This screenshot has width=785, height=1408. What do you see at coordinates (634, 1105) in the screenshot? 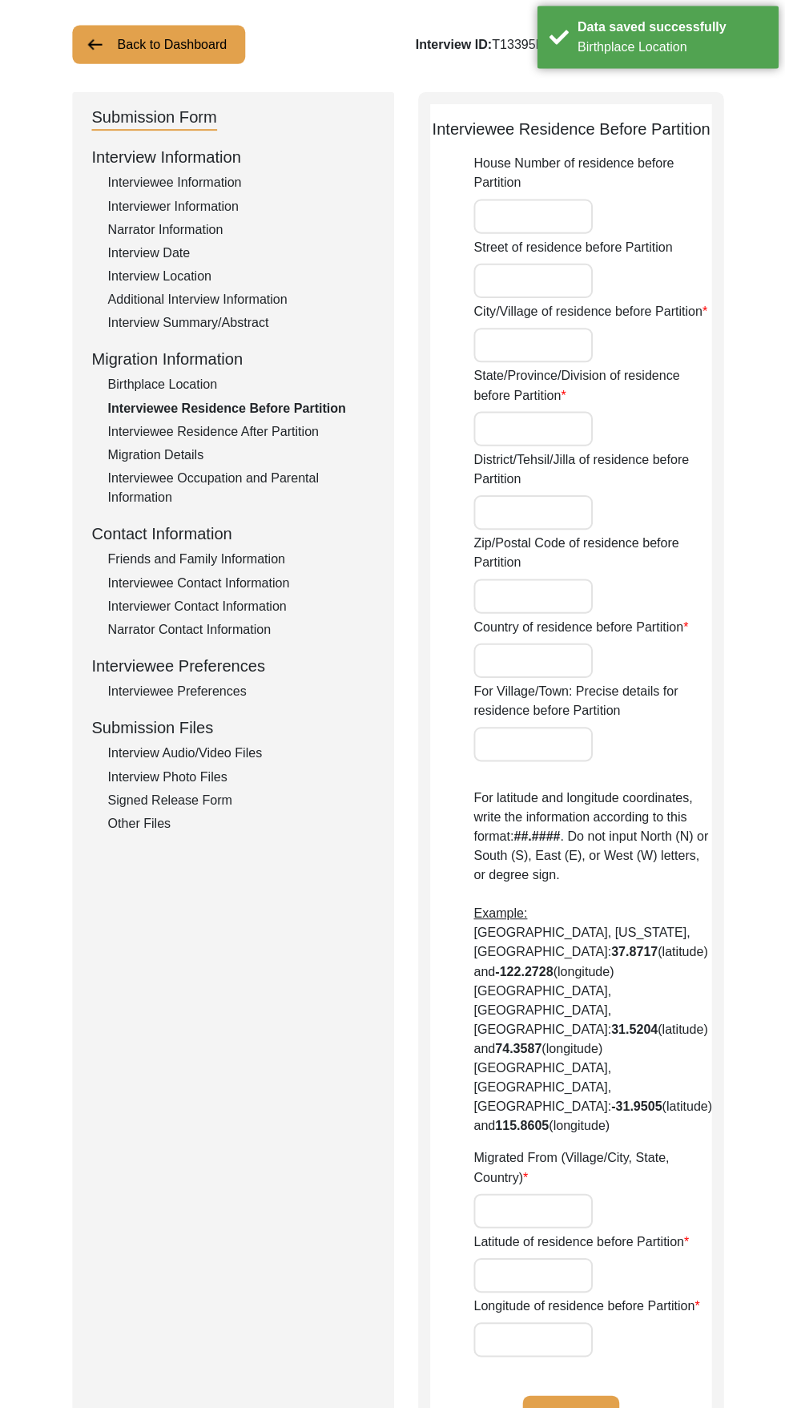
I see `b: -31.9505` at bounding box center [634, 1105].